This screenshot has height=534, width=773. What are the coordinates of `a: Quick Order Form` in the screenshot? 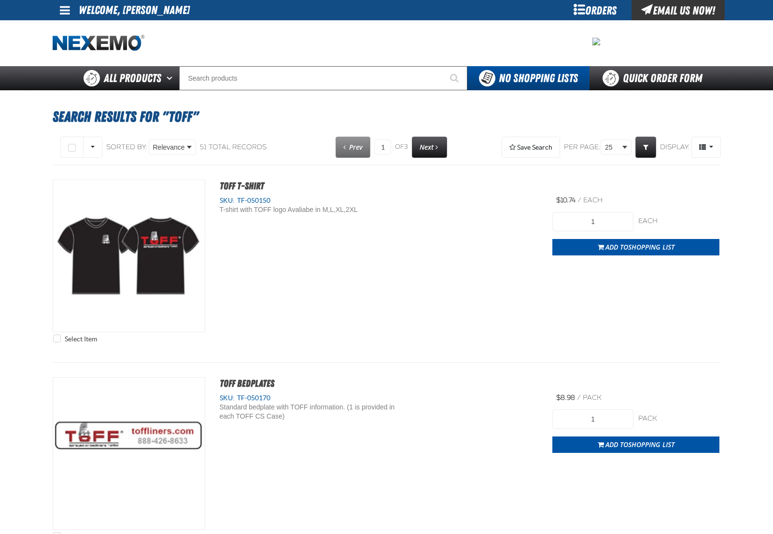 It's located at (655, 78).